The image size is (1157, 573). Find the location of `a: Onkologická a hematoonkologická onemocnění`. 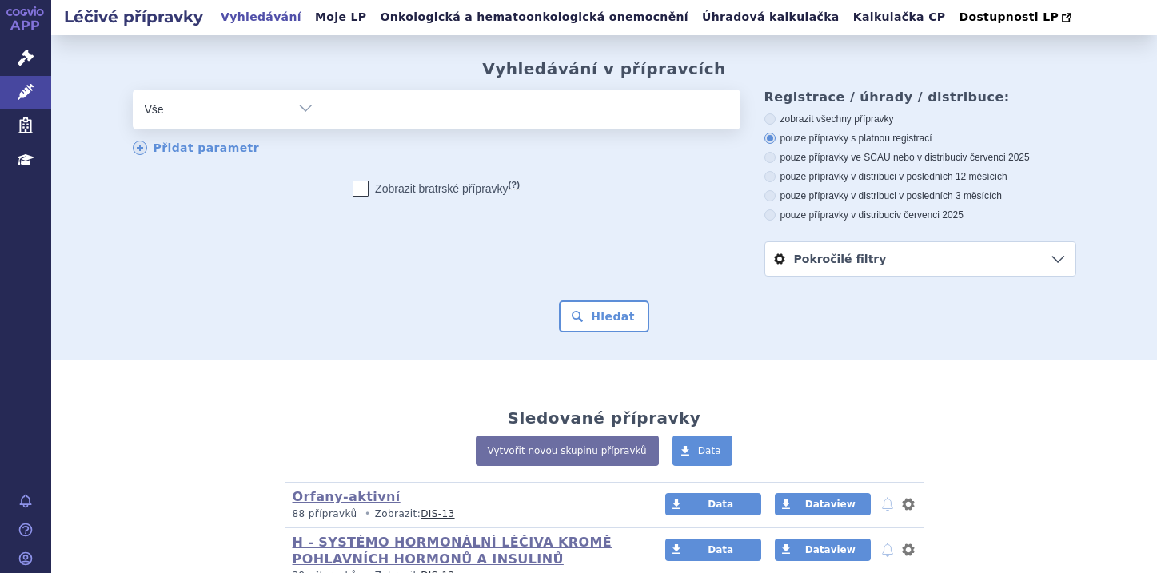

a: Onkologická a hematoonkologická onemocnění is located at coordinates (534, 17).